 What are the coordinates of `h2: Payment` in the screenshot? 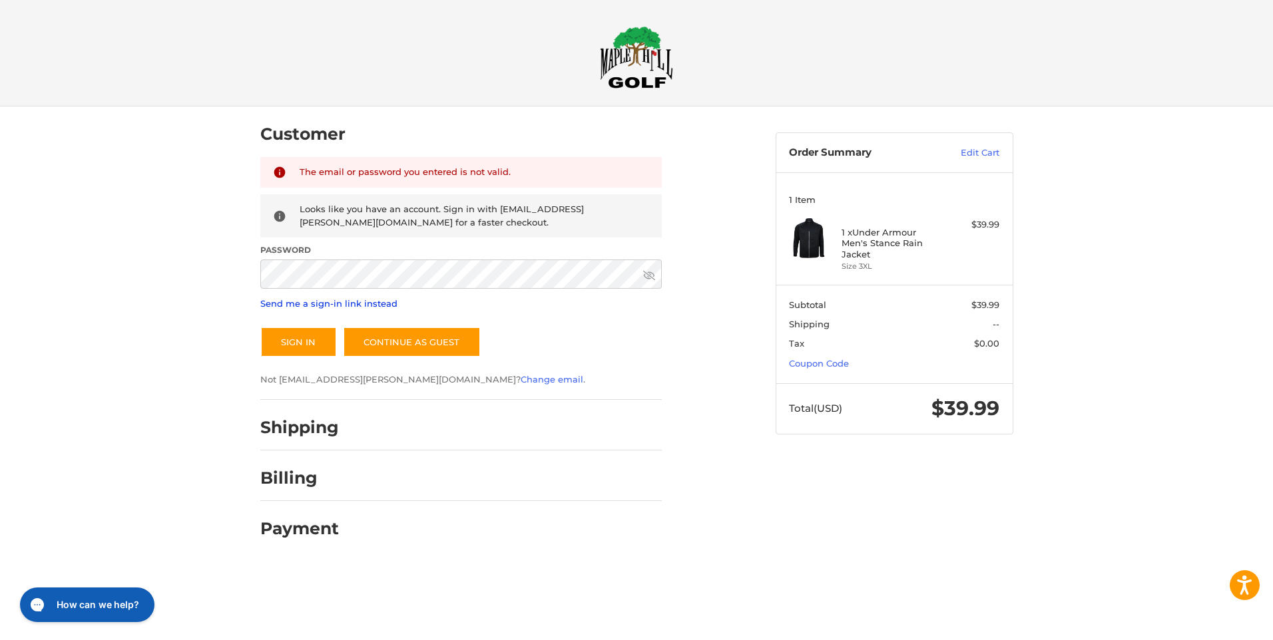 It's located at (300, 529).